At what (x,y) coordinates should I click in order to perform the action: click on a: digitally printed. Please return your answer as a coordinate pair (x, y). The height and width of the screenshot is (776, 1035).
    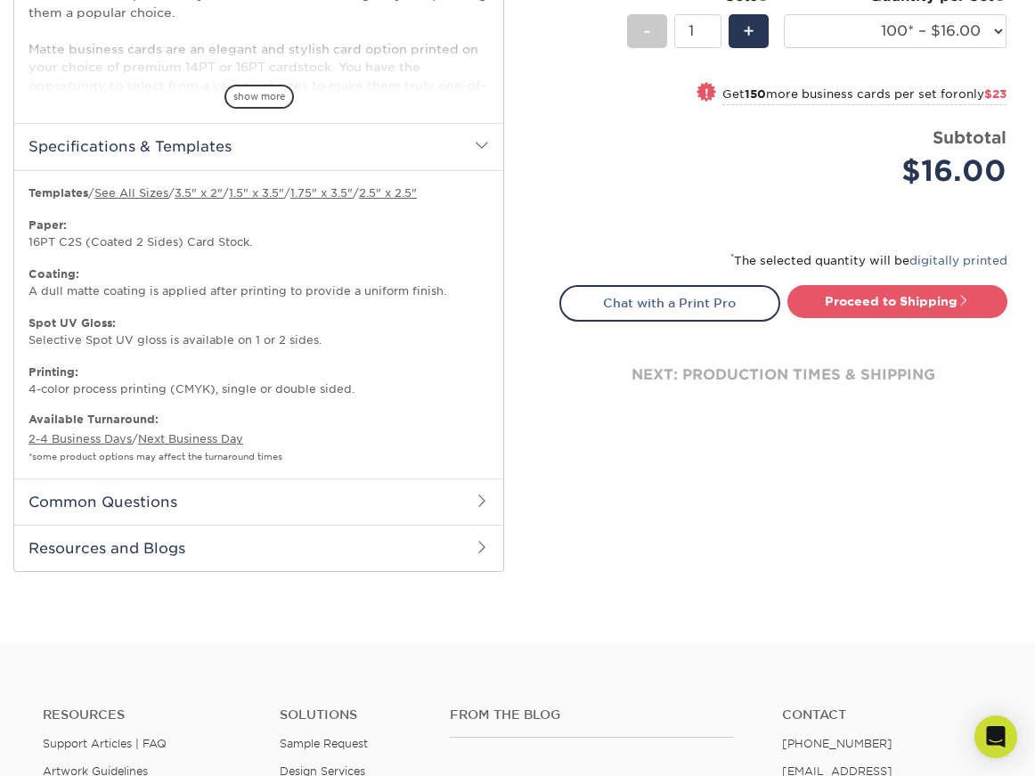
    Looking at the image, I should click on (959, 260).